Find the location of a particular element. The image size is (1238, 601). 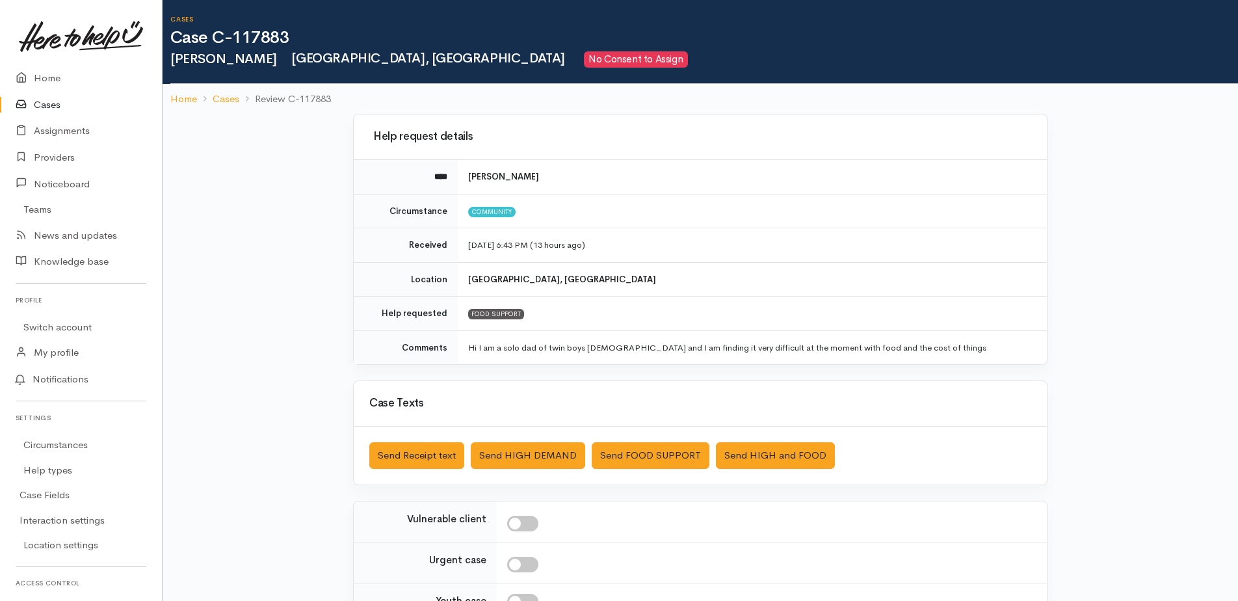

a: Home is located at coordinates (183, 99).